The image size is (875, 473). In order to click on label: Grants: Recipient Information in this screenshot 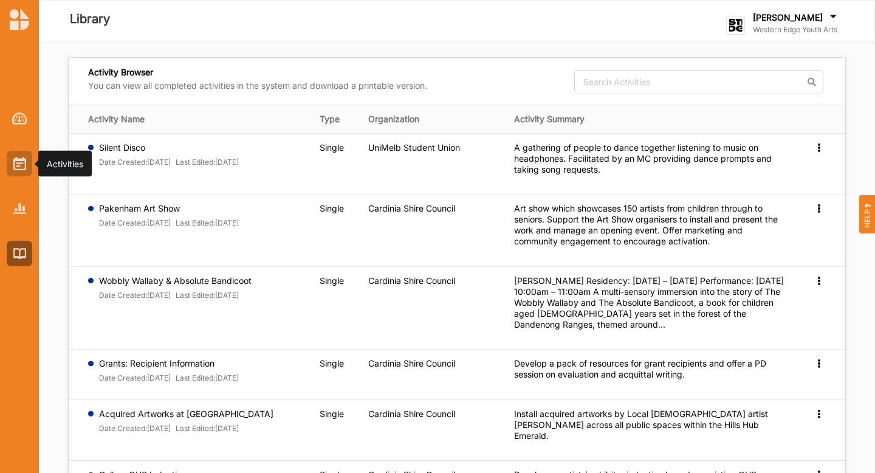, I will do `click(169, 363)`.